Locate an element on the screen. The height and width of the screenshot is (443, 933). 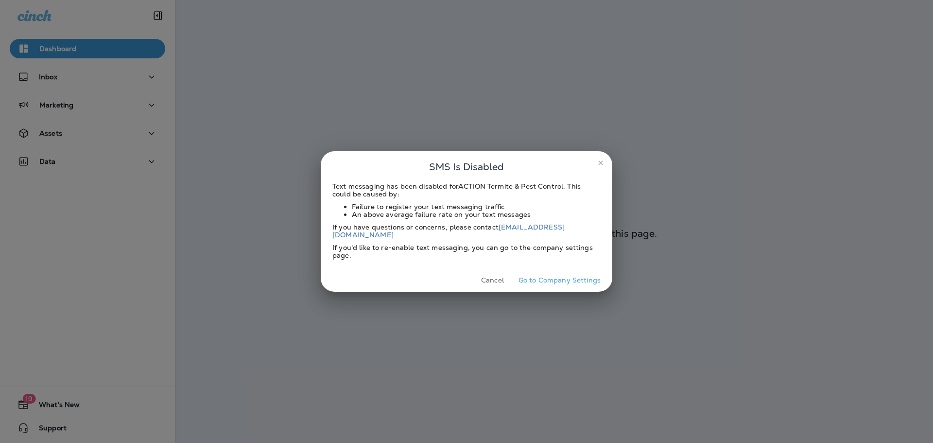
button: Cancel is located at coordinates (493, 280).